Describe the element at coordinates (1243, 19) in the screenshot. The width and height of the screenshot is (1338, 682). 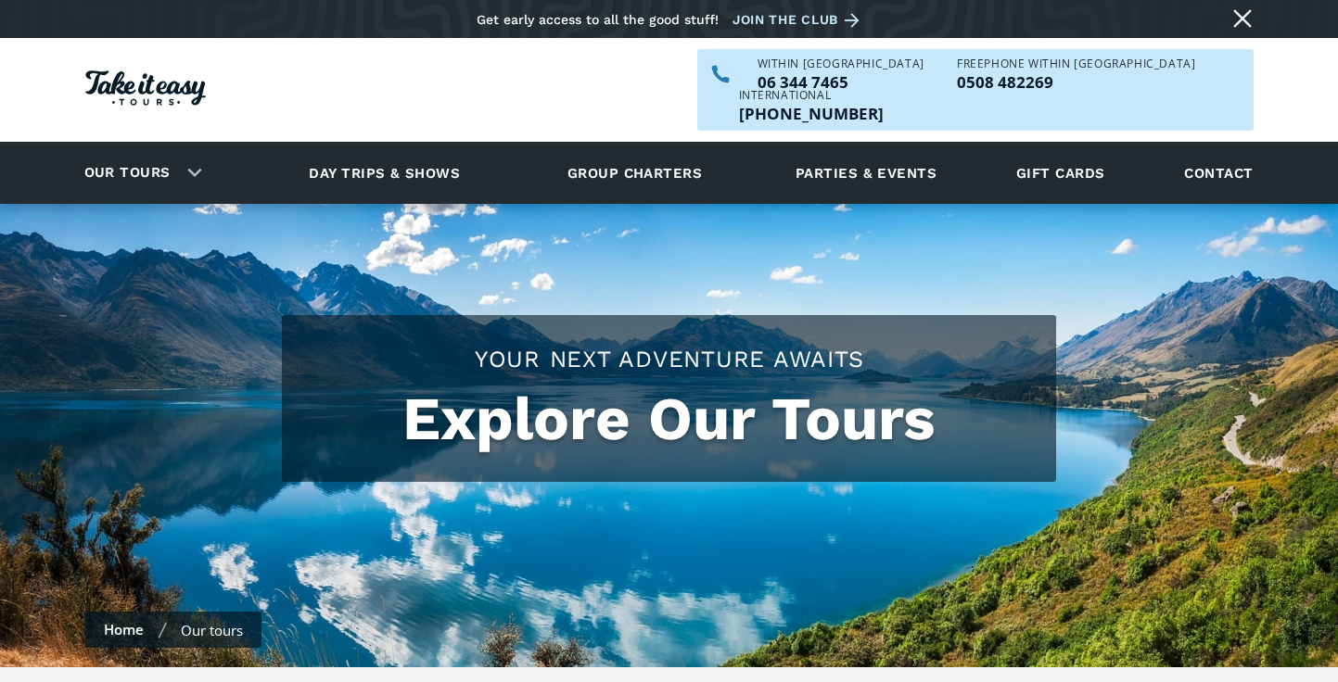
I see `a: Close message` at that location.